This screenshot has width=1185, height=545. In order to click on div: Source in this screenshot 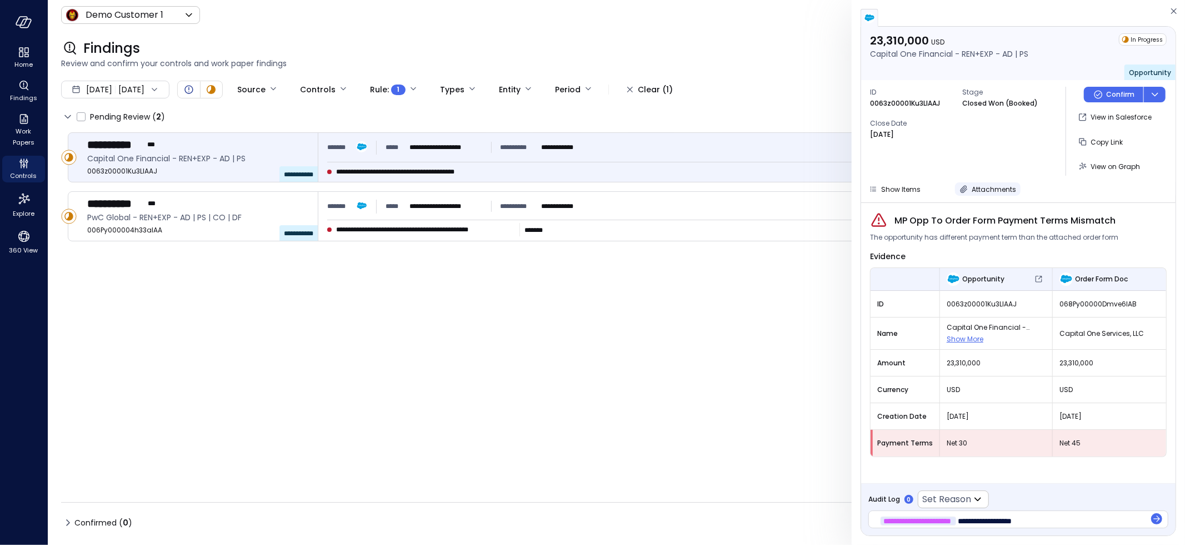, I will do `click(251, 89)`.